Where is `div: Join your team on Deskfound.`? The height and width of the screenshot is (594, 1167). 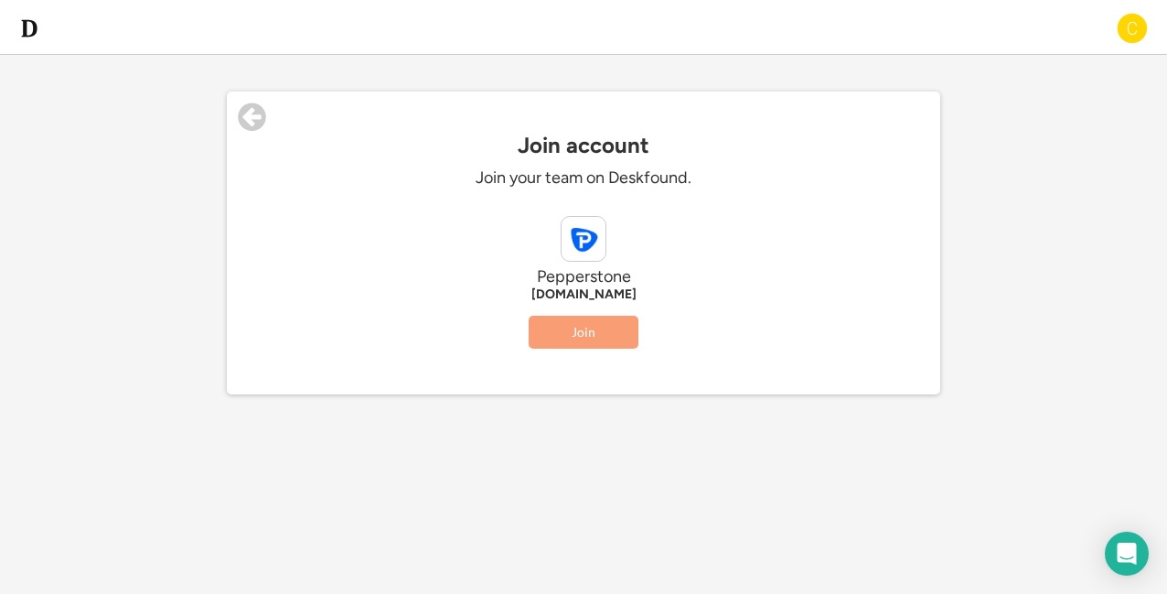
div: Join your team on Deskfound. is located at coordinates (584, 177).